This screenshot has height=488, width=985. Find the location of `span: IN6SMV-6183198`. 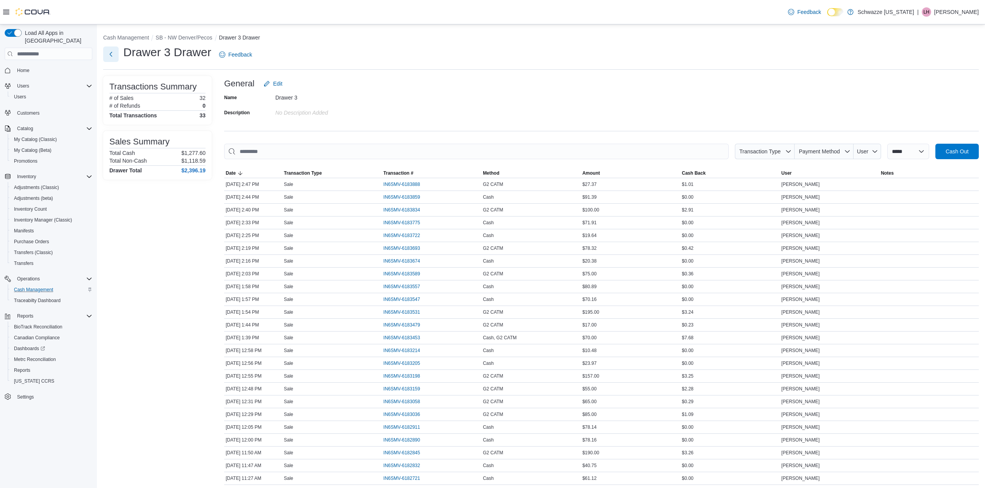

span: IN6SMV-6183198 is located at coordinates (402, 376).